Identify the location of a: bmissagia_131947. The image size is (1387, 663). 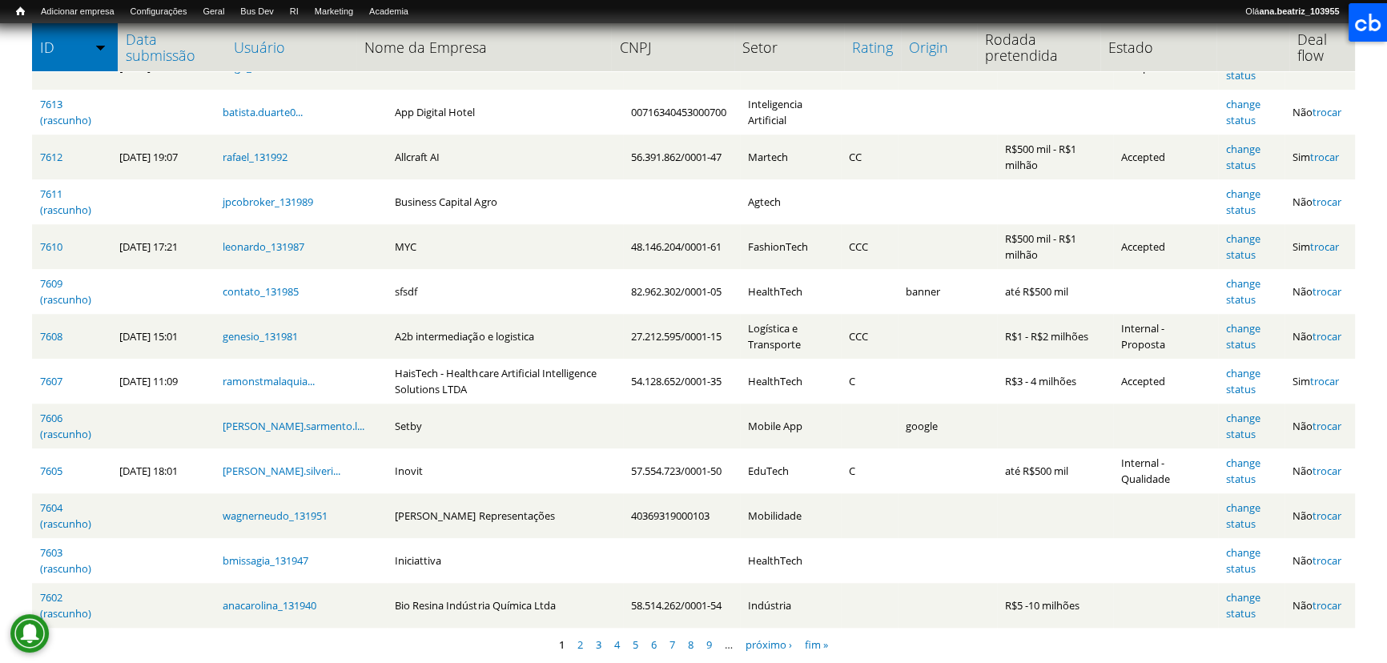
(265, 561).